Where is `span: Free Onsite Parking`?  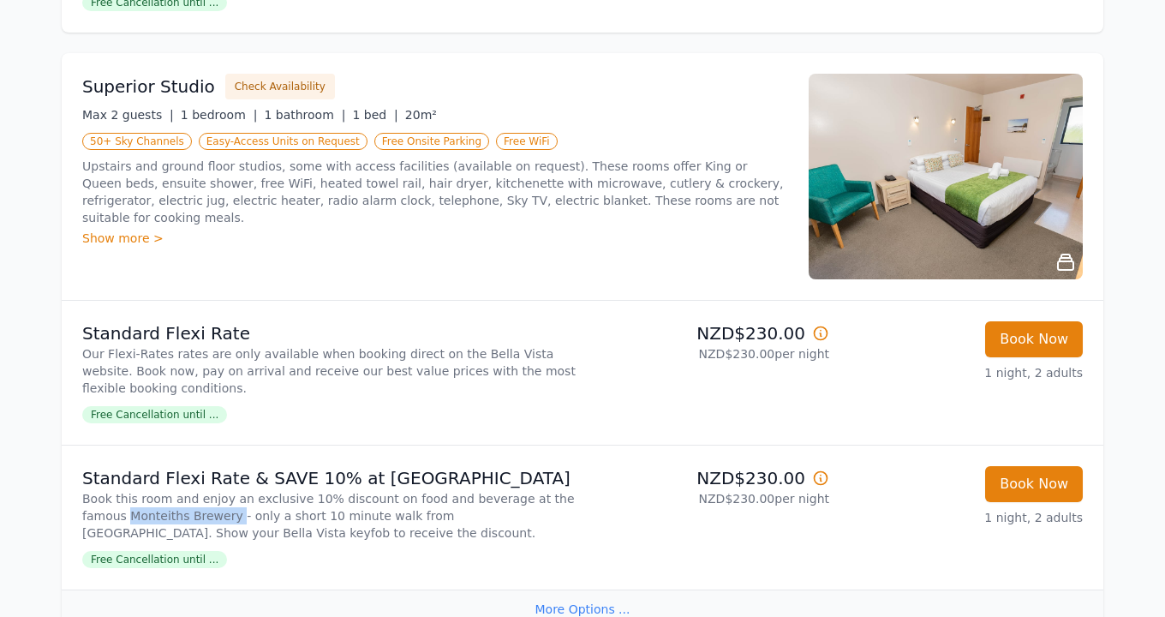 span: Free Onsite Parking is located at coordinates (432, 141).